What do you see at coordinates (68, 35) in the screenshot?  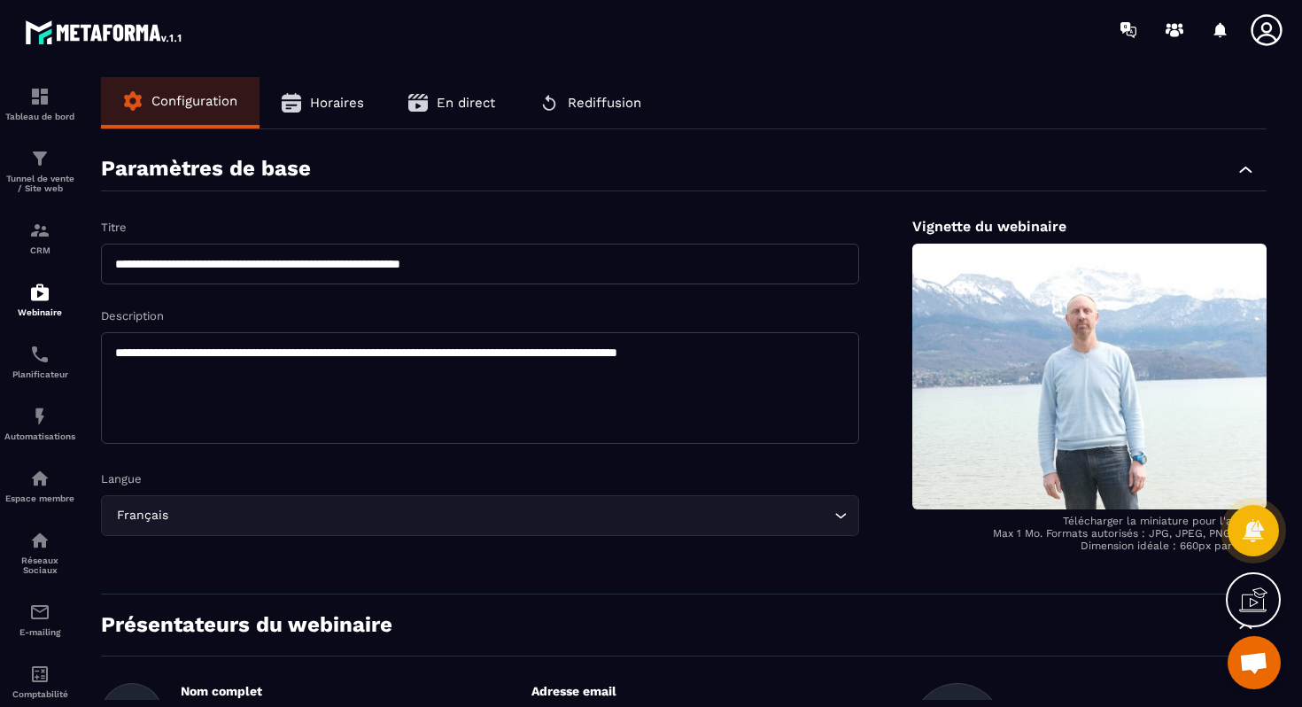 I see `div: v 4.0.25` at bounding box center [68, 35].